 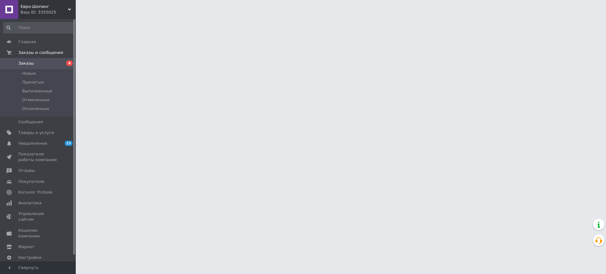 What do you see at coordinates (44, 7) in the screenshot?
I see `span: Евро-Шопинг` at bounding box center [44, 7].